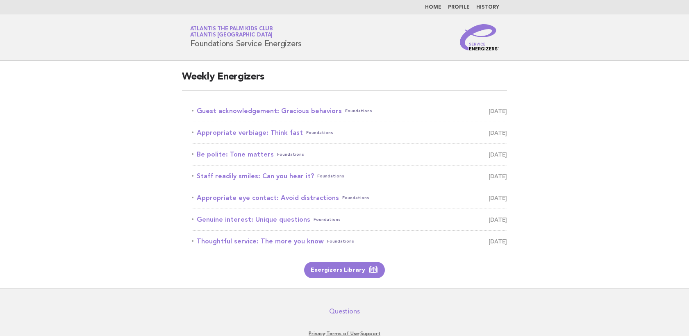 The image size is (689, 336). I want to click on h1: Foundations Service Energizers, so click(246, 37).